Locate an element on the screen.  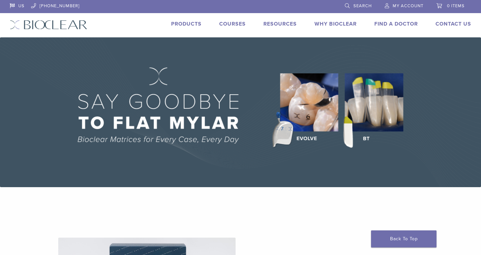
a: Courses is located at coordinates (233, 24).